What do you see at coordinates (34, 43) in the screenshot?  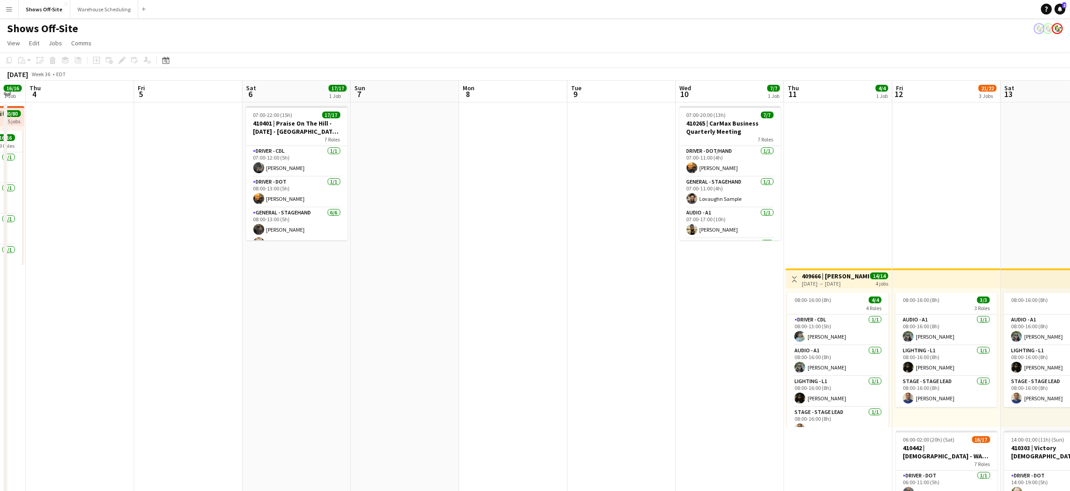 I see `a: Edit` at bounding box center [34, 43].